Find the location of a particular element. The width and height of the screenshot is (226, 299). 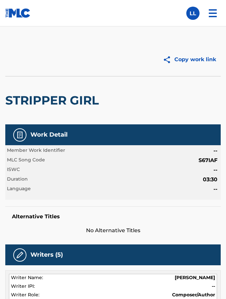

img: Copy work link is located at coordinates (168, 60).